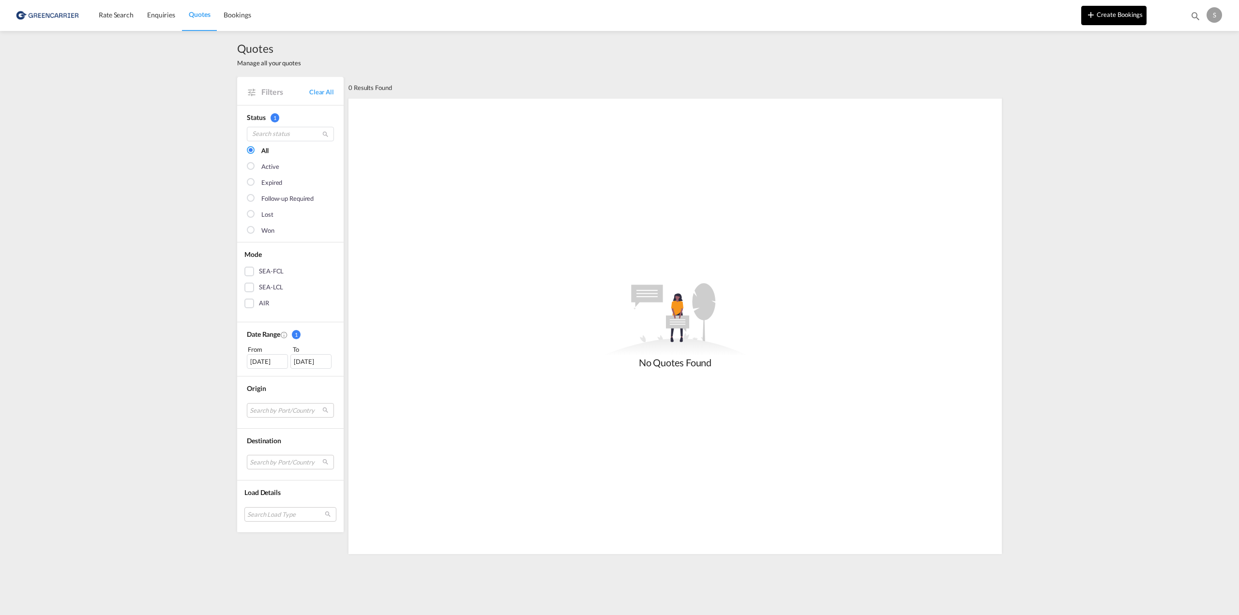 The image size is (1239, 615). Describe the element at coordinates (264, 441) in the screenshot. I see `span: Destination` at that location.